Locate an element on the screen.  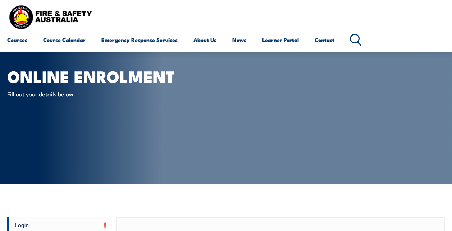
a: Courses is located at coordinates (17, 40).